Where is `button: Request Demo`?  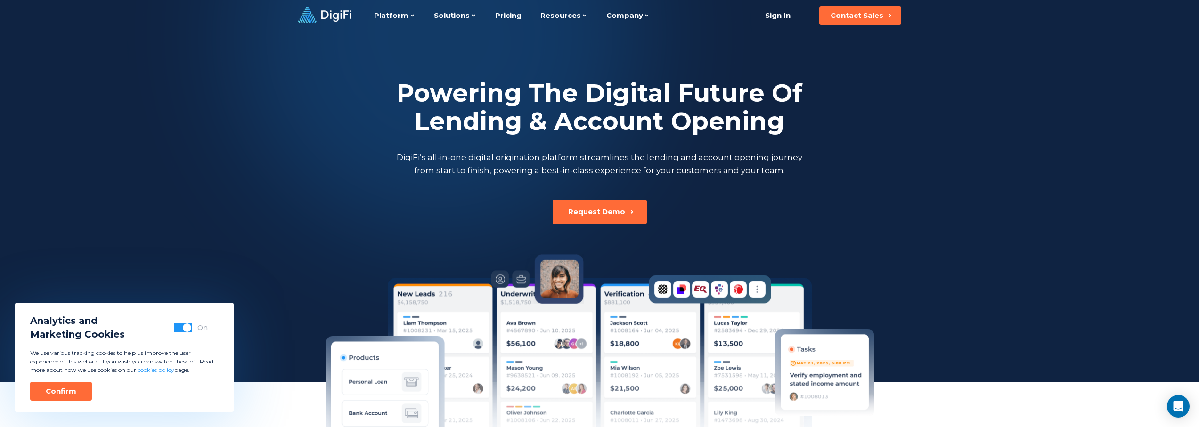 button: Request Demo is located at coordinates (600, 212).